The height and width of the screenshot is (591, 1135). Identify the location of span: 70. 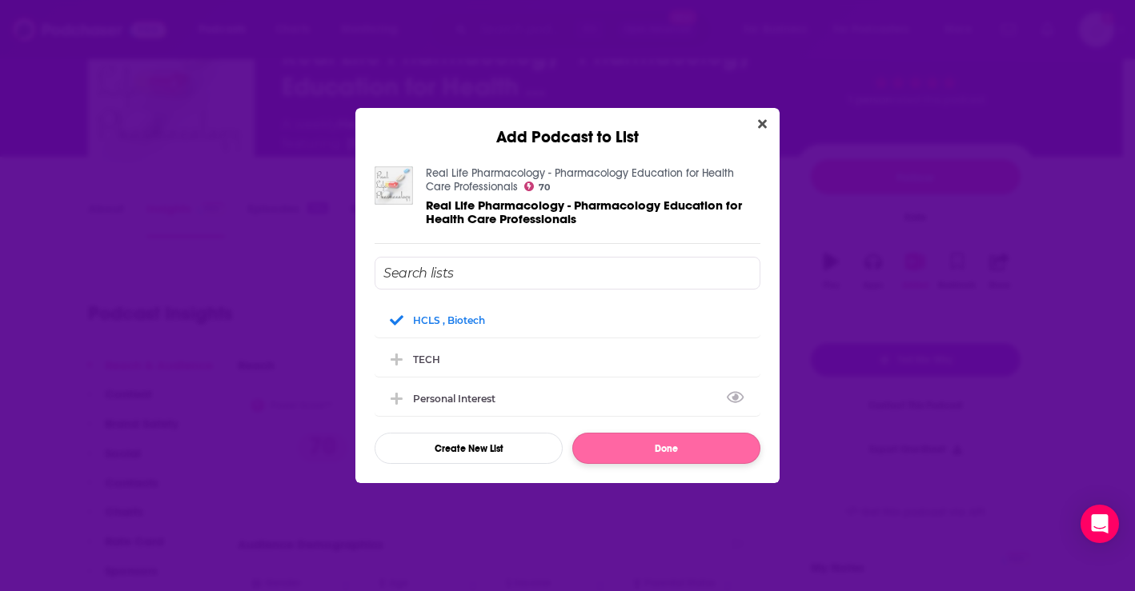
(544, 187).